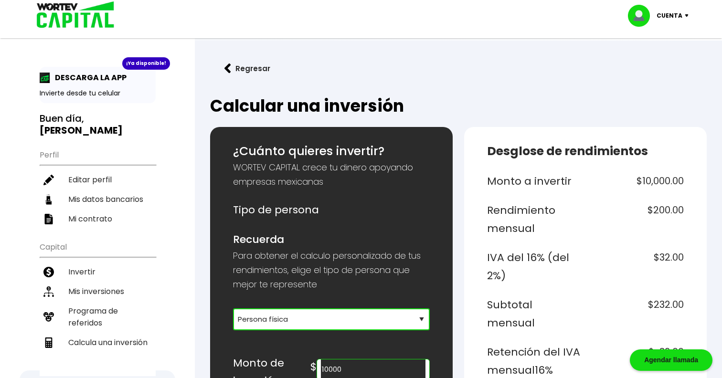  Describe the element at coordinates (97, 272) in the screenshot. I see `a: Invertir` at that location.